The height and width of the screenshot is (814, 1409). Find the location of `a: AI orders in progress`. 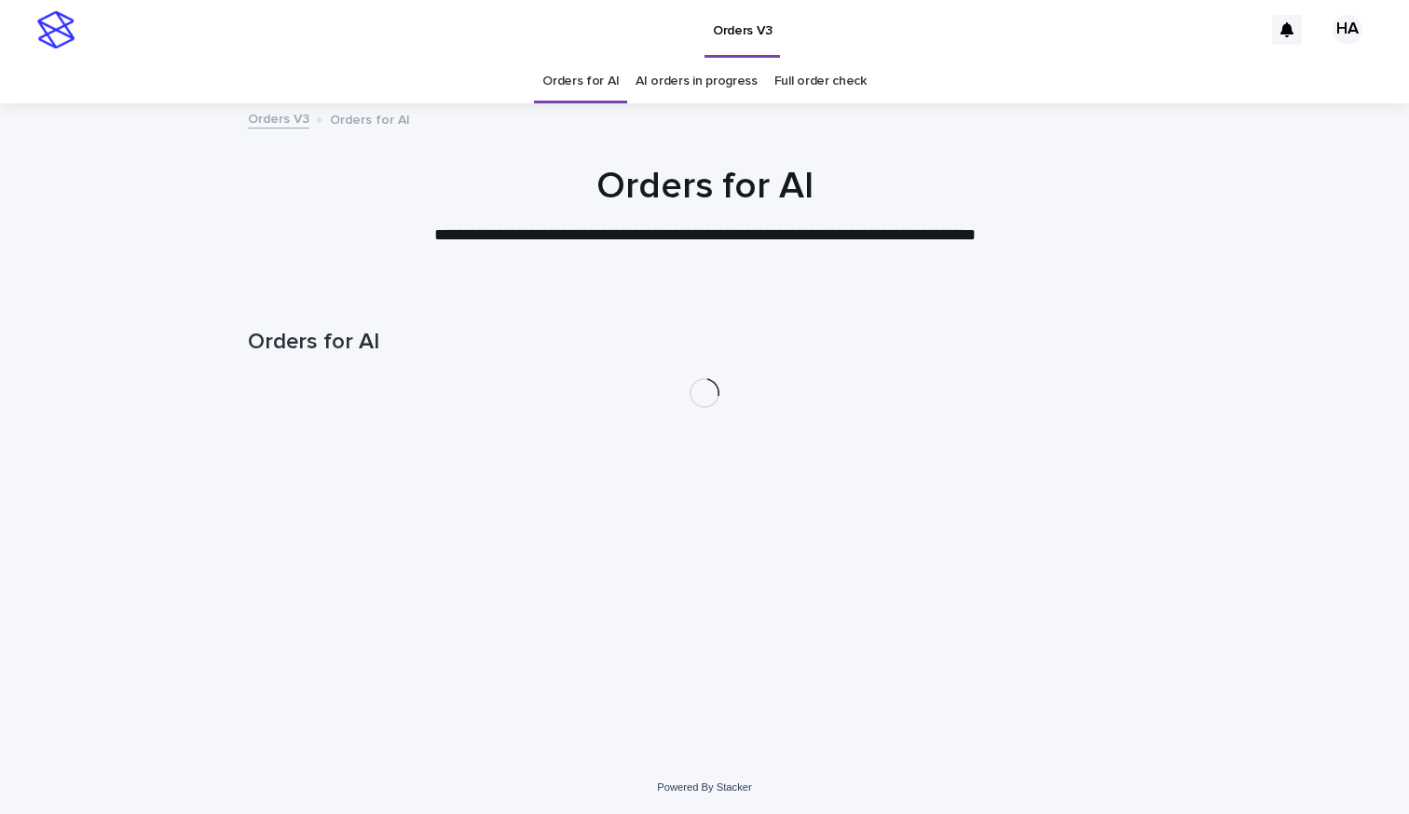

a: AI orders in progress is located at coordinates (696, 81).